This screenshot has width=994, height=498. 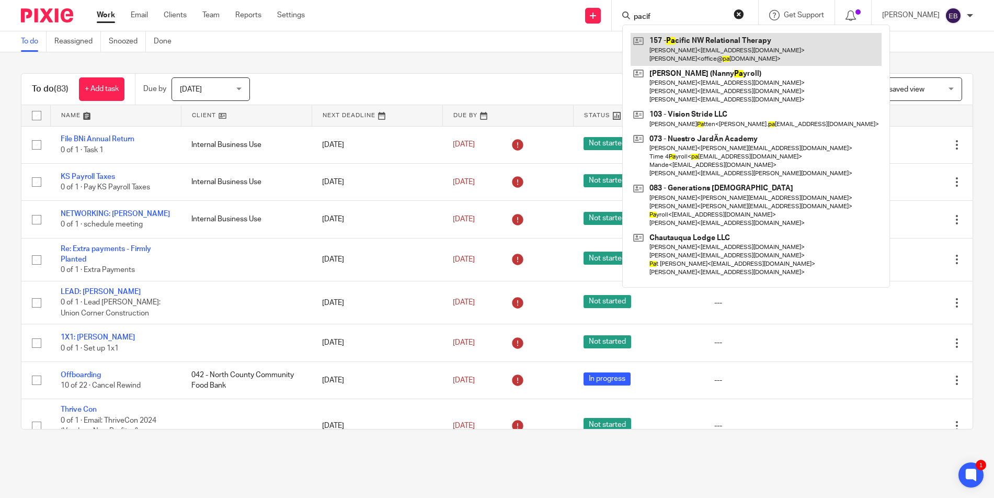 I want to click on a: File BNi Annual Return, so click(x=97, y=139).